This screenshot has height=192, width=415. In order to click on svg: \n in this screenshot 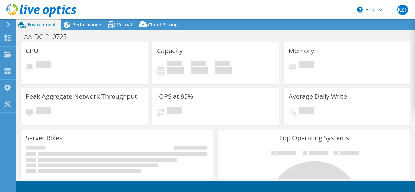, I will do `click(360, 10)`.